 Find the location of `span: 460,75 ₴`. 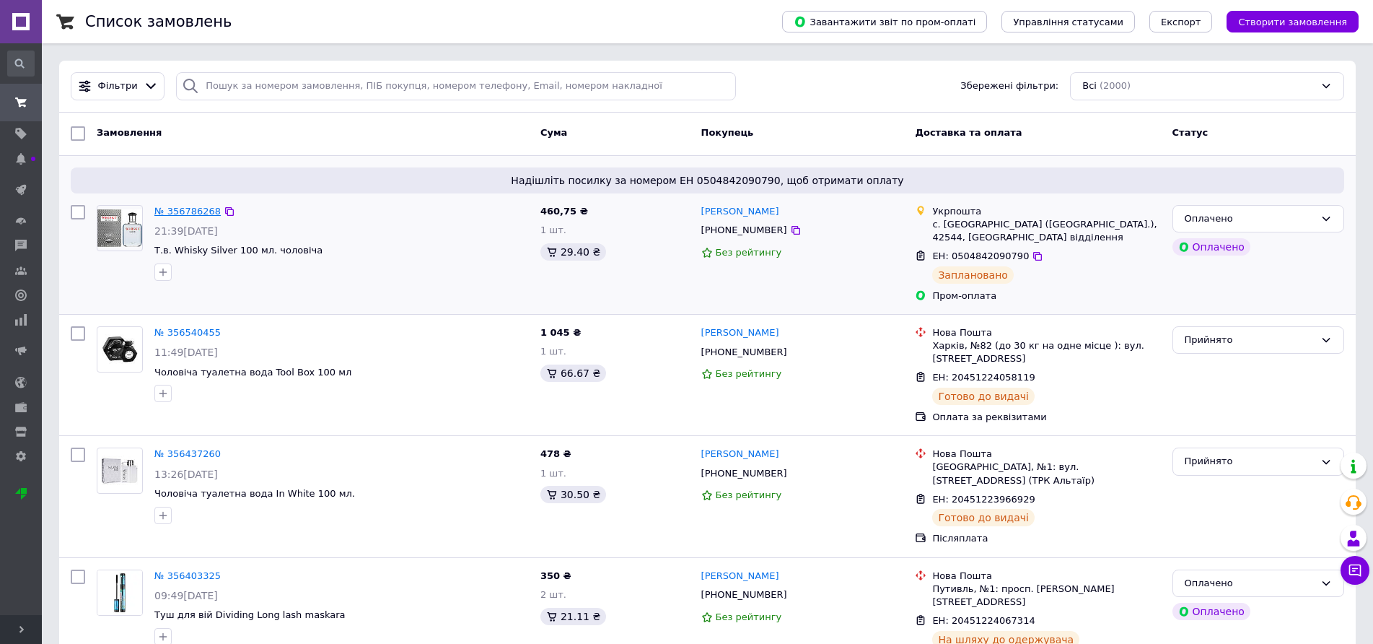

span: 460,75 ₴ is located at coordinates (564, 211).